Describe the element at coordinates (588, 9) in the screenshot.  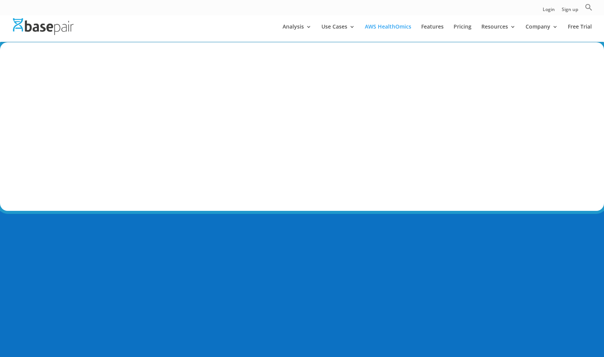
I see `a: Search Icon Link` at that location.